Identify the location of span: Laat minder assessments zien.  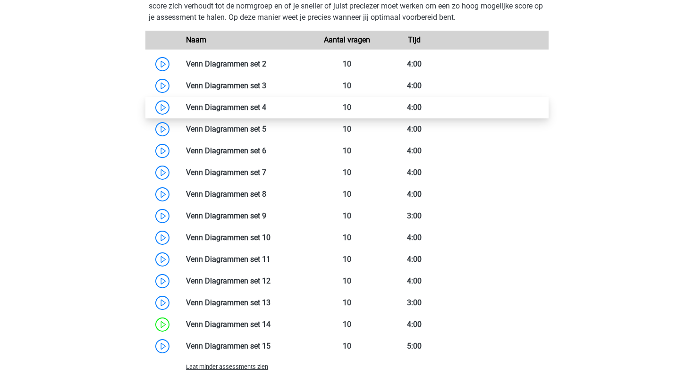
(227, 367).